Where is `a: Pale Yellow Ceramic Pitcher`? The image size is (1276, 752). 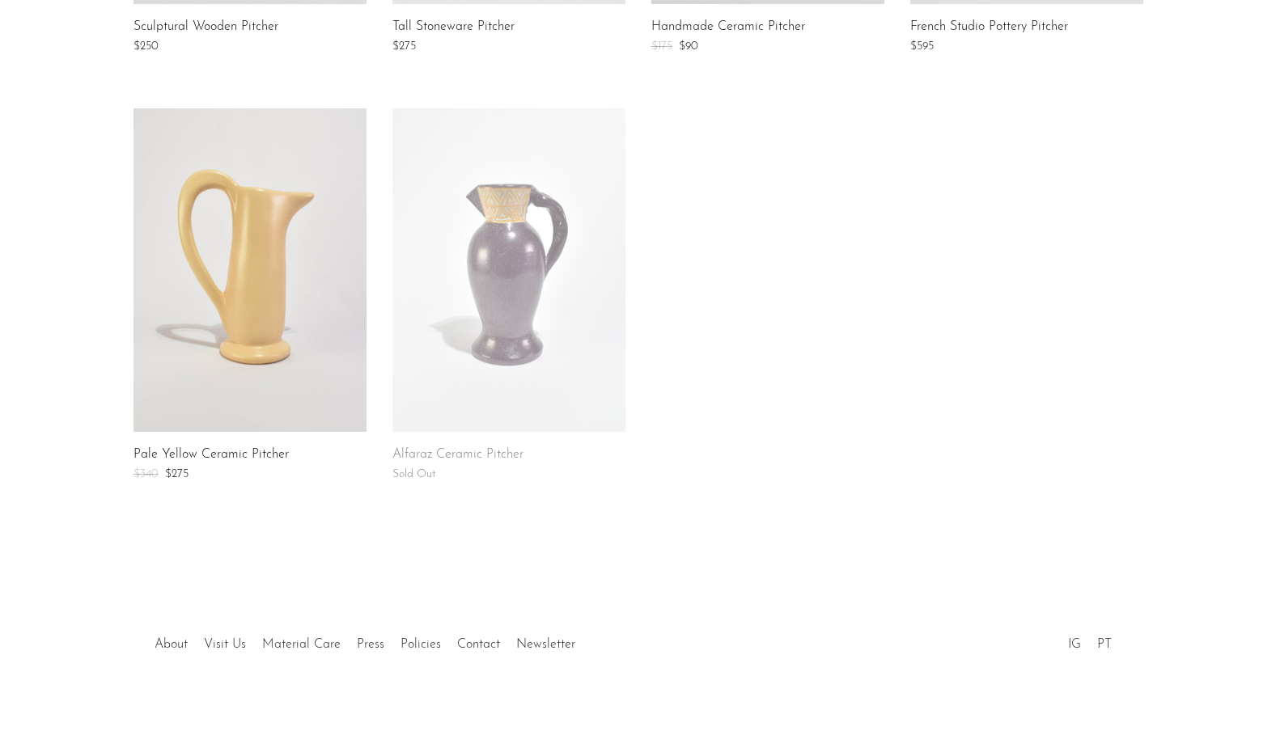
a: Pale Yellow Ceramic Pitcher is located at coordinates (211, 455).